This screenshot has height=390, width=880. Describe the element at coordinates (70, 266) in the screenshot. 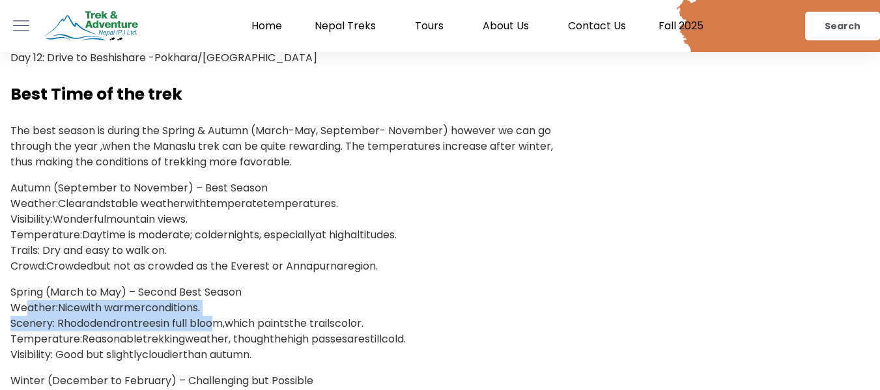

I see `span: Crowded` at that location.